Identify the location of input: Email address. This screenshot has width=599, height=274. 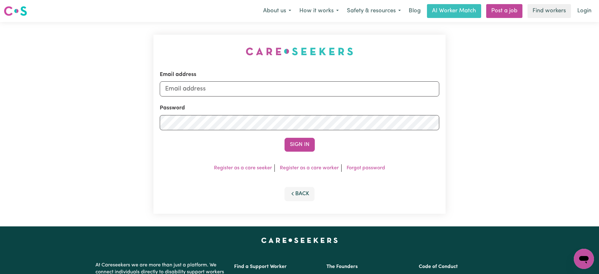
(299, 89).